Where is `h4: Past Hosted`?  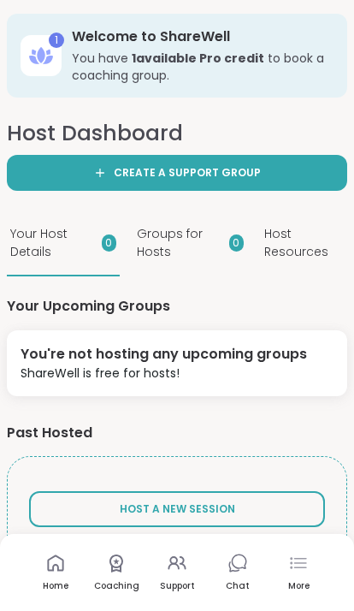
h4: Past Hosted is located at coordinates (177, 433).